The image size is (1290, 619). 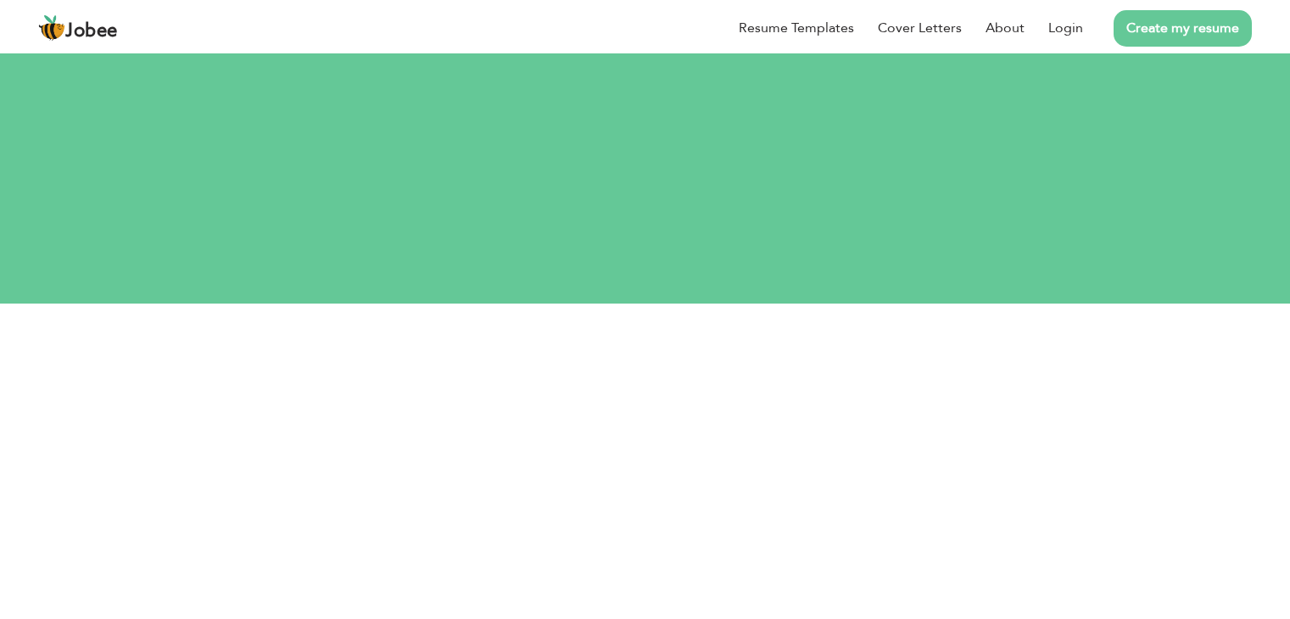 What do you see at coordinates (52, 28) in the screenshot?
I see `img: jobee.io` at bounding box center [52, 28].